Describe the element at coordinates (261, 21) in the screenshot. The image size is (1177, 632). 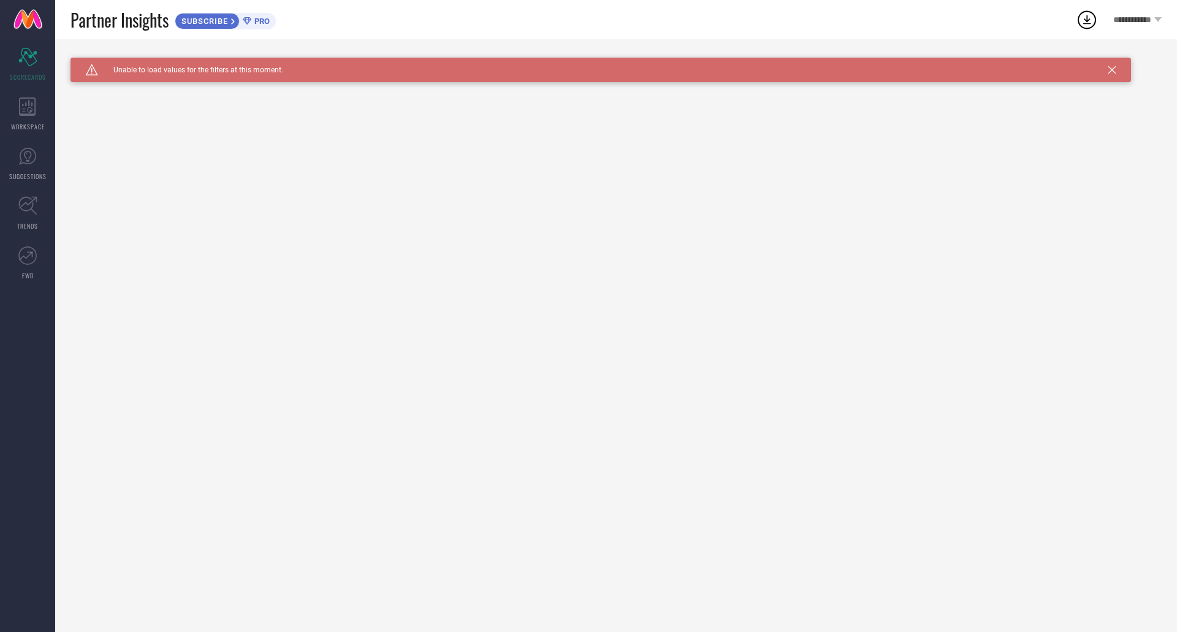
I see `span: PRO` at that location.